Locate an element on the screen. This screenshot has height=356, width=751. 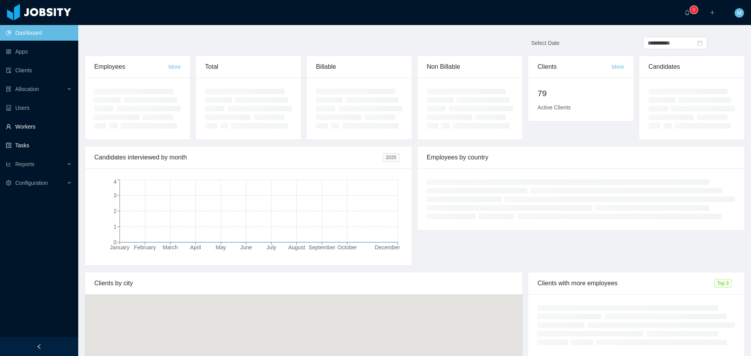
tspan: October is located at coordinates (347, 248).